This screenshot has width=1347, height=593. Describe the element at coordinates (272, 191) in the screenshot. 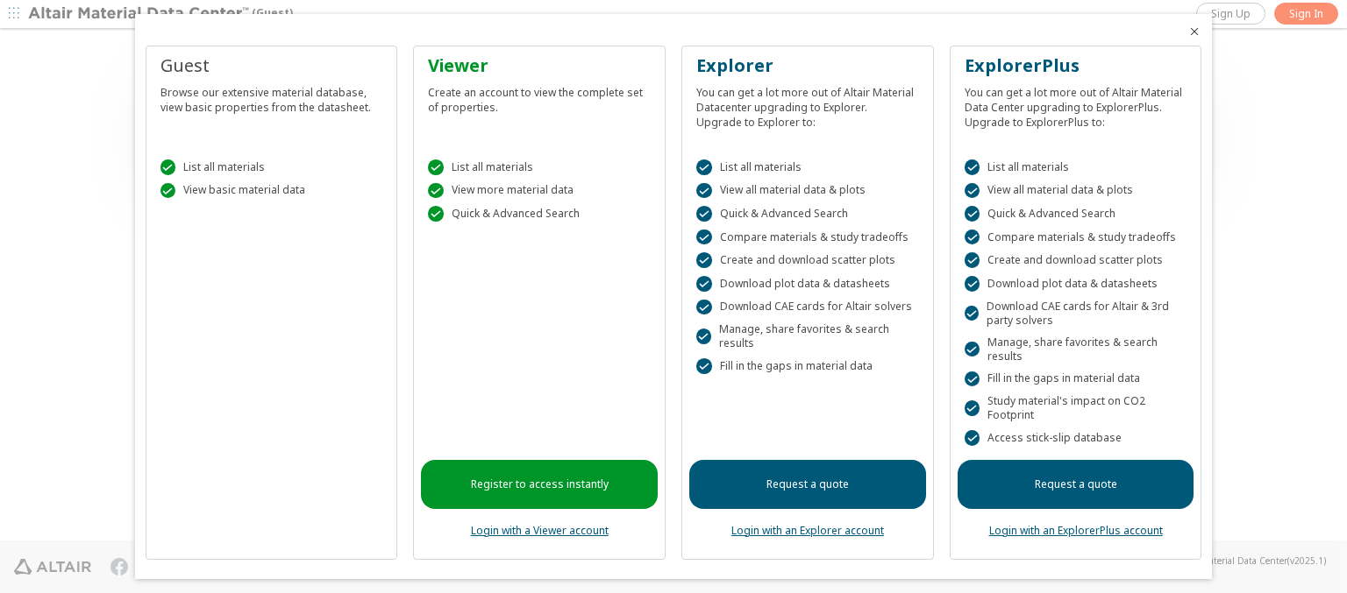

I see `div: View basic material data` at that location.